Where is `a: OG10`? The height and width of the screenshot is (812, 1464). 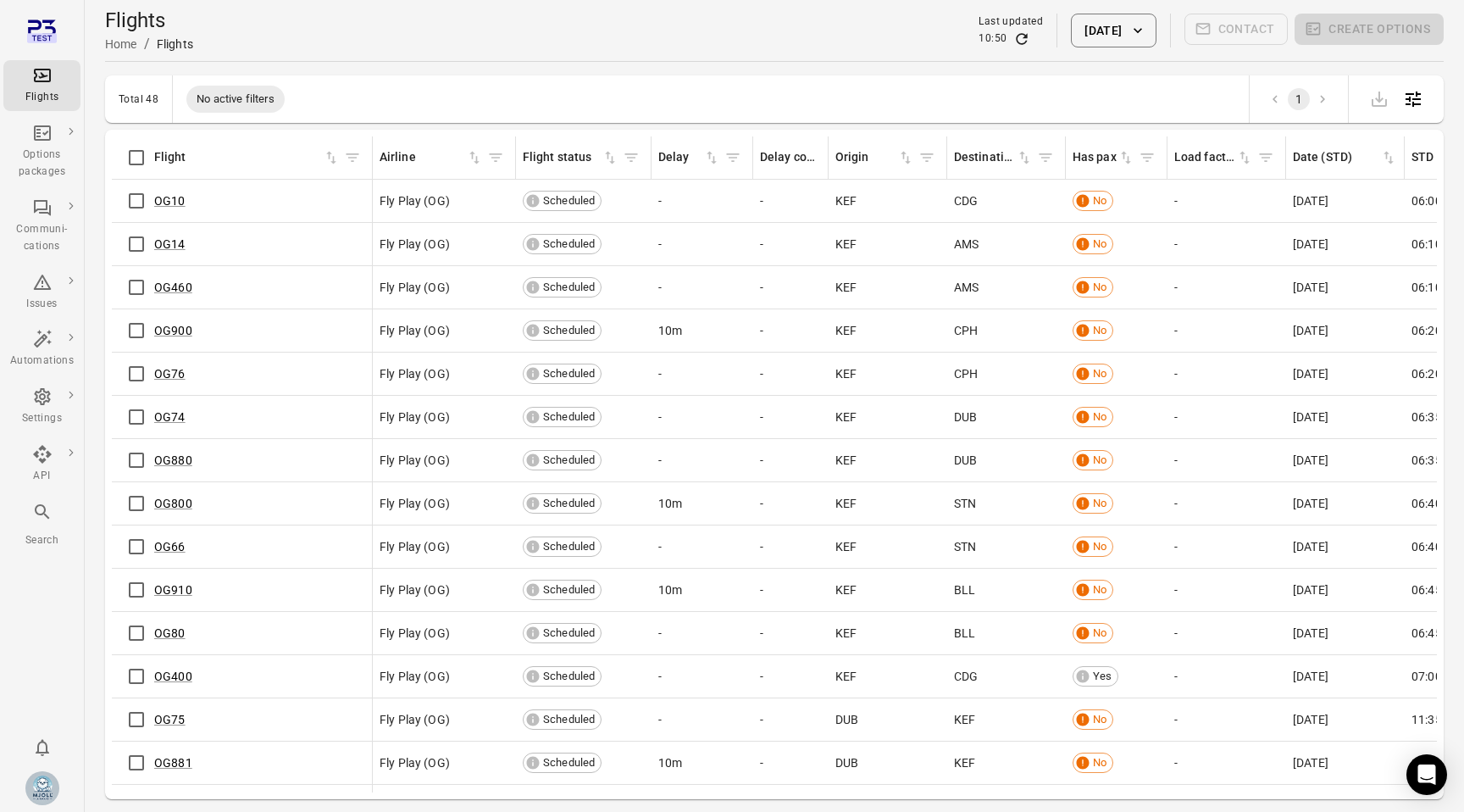
a: OG10 is located at coordinates (170, 201).